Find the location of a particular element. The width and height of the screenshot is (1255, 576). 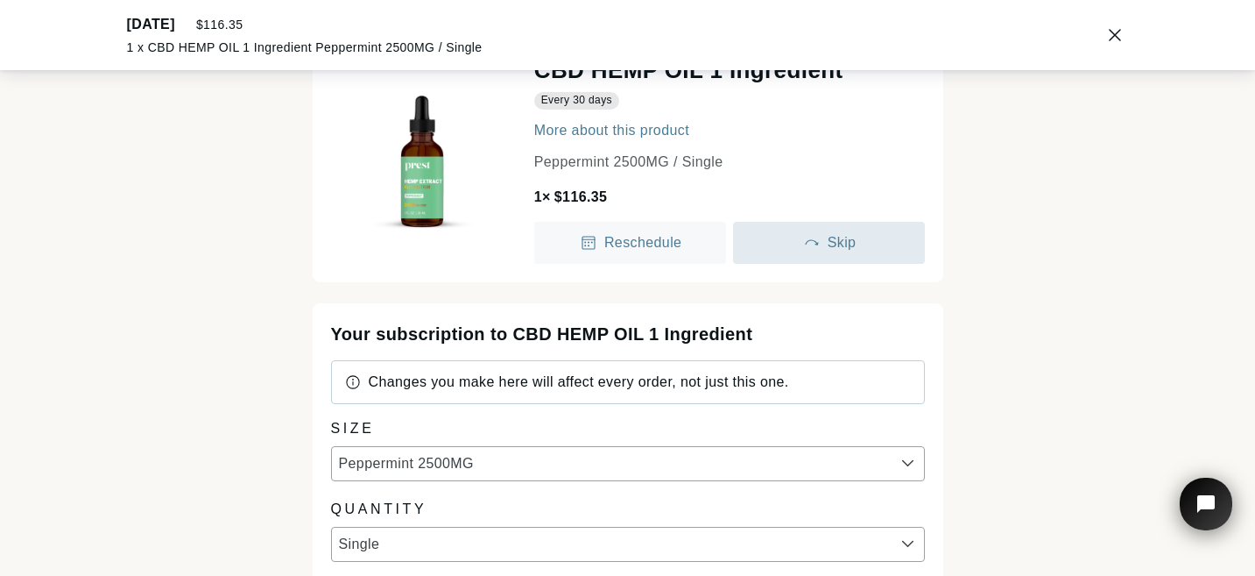

span: Quantity is located at coordinates (379, 508).